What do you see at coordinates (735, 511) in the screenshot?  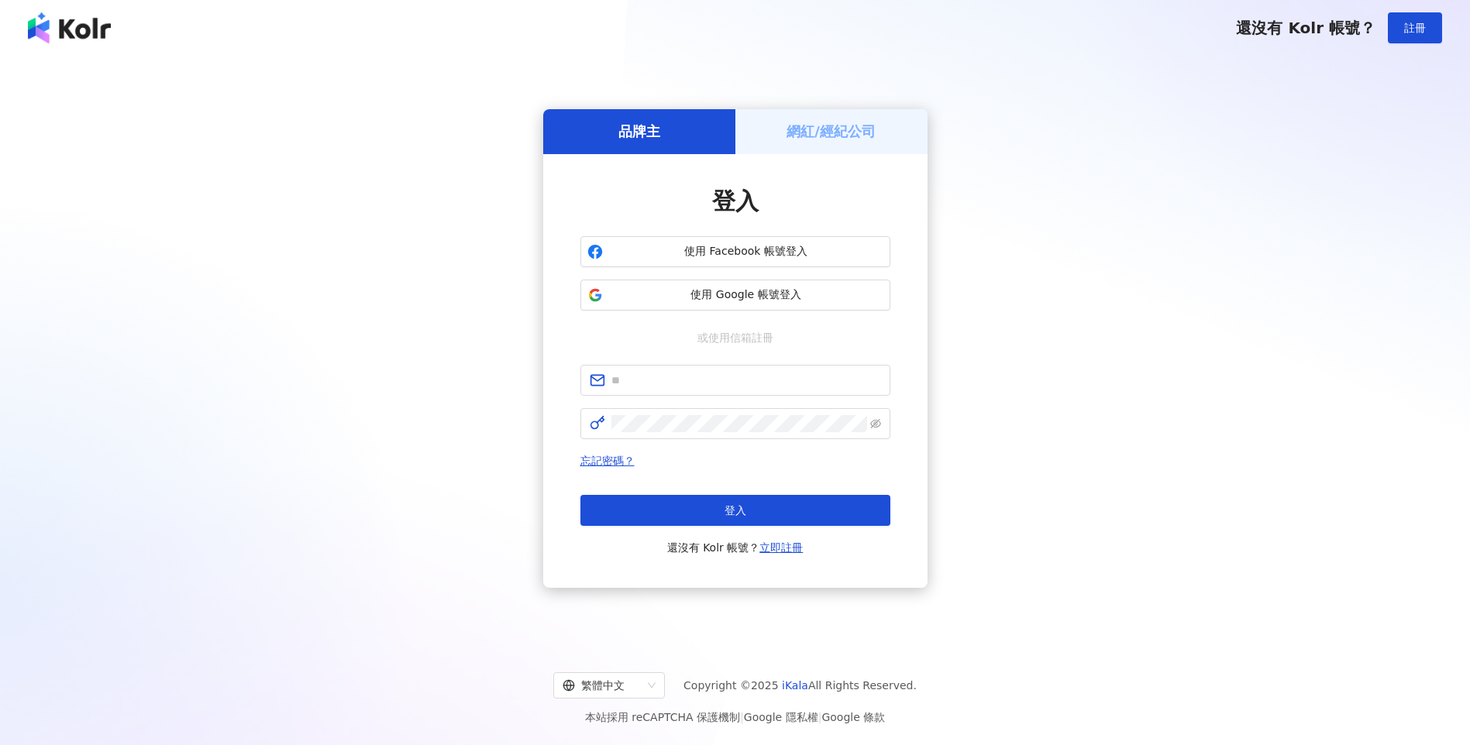 I see `button: 登入` at bounding box center [735, 511].